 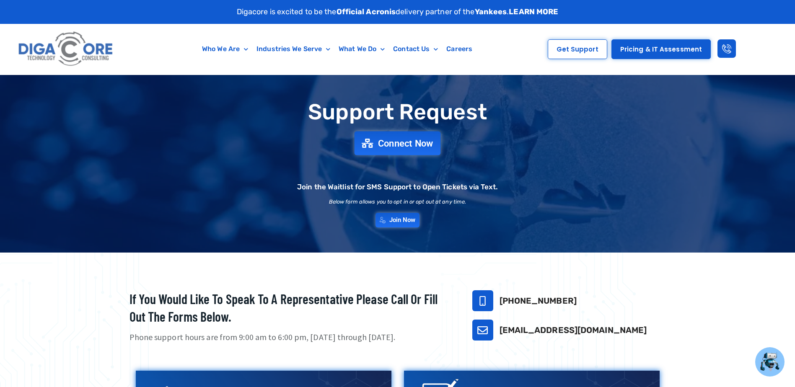 What do you see at coordinates (661, 49) in the screenshot?
I see `a: Pricing & IT Assessment` at bounding box center [661, 49].